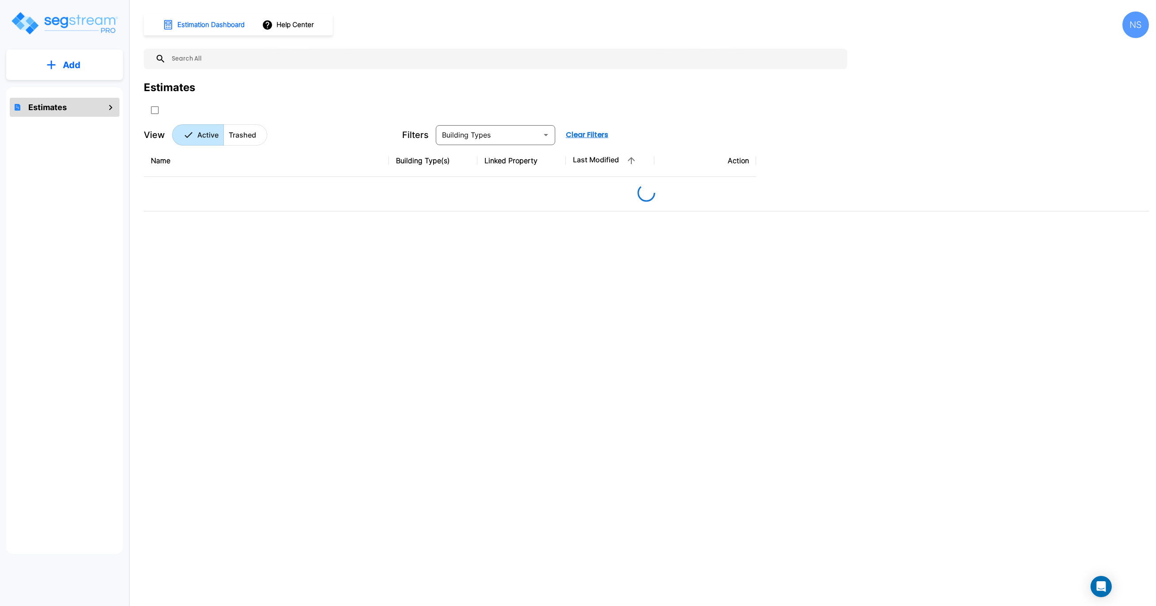 The width and height of the screenshot is (1156, 606). I want to click on button: Trashed, so click(245, 135).